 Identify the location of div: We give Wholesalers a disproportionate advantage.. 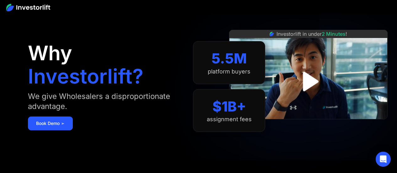
(104, 101).